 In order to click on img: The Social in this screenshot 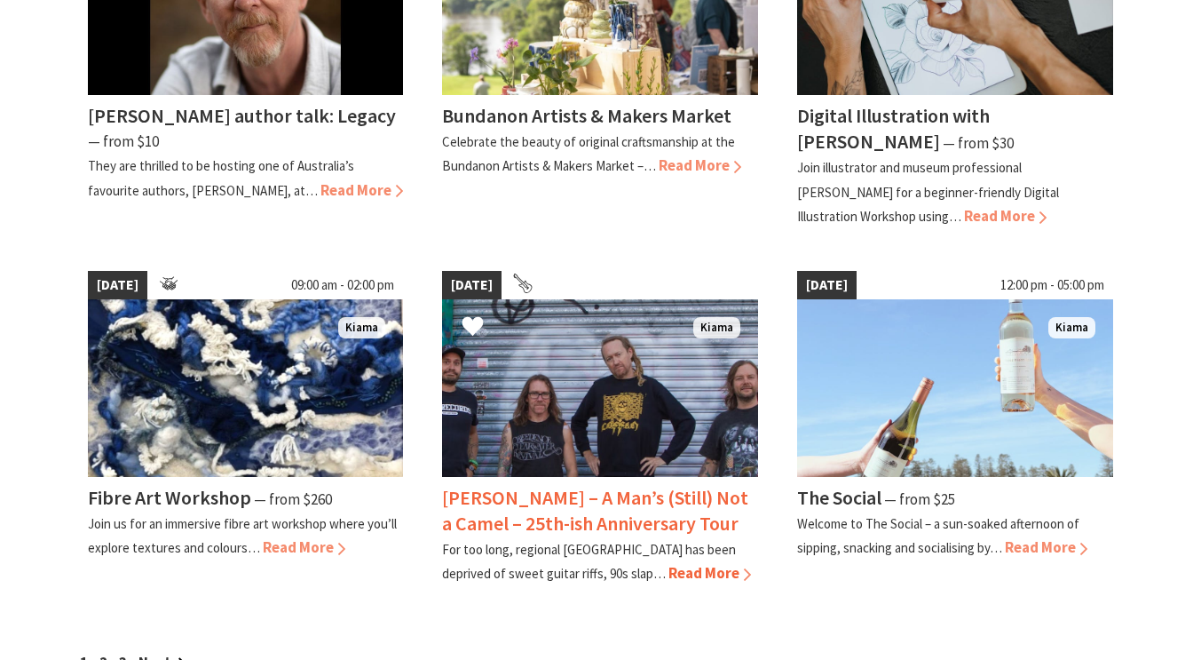, I will do `click(955, 388)`.